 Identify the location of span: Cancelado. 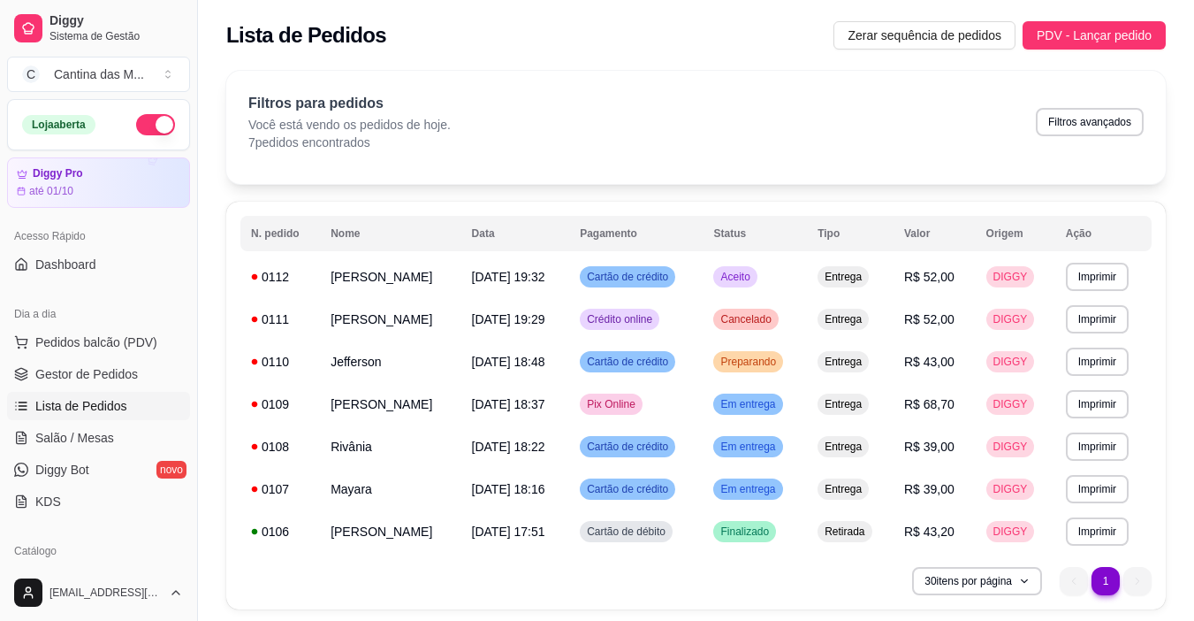
(745, 319).